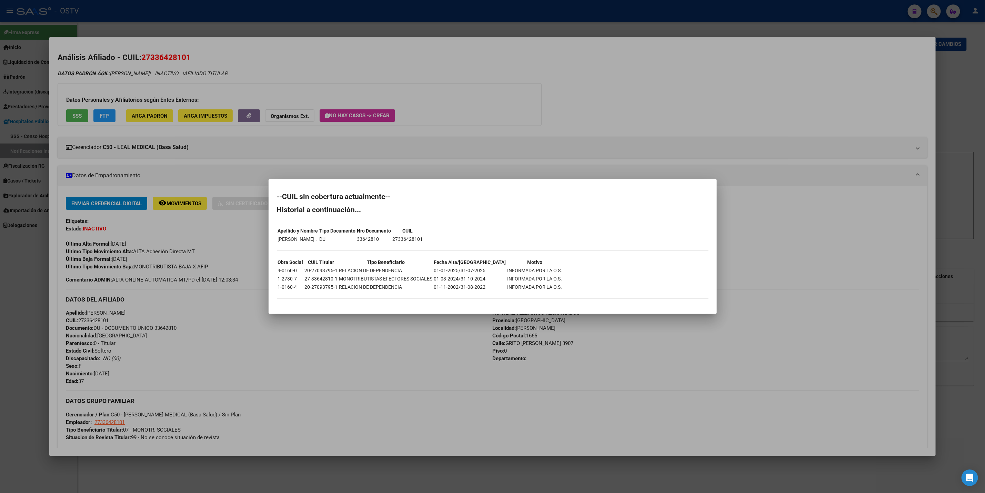 The height and width of the screenshot is (493, 985). I want to click on th: Obra Social, so click(291, 262).